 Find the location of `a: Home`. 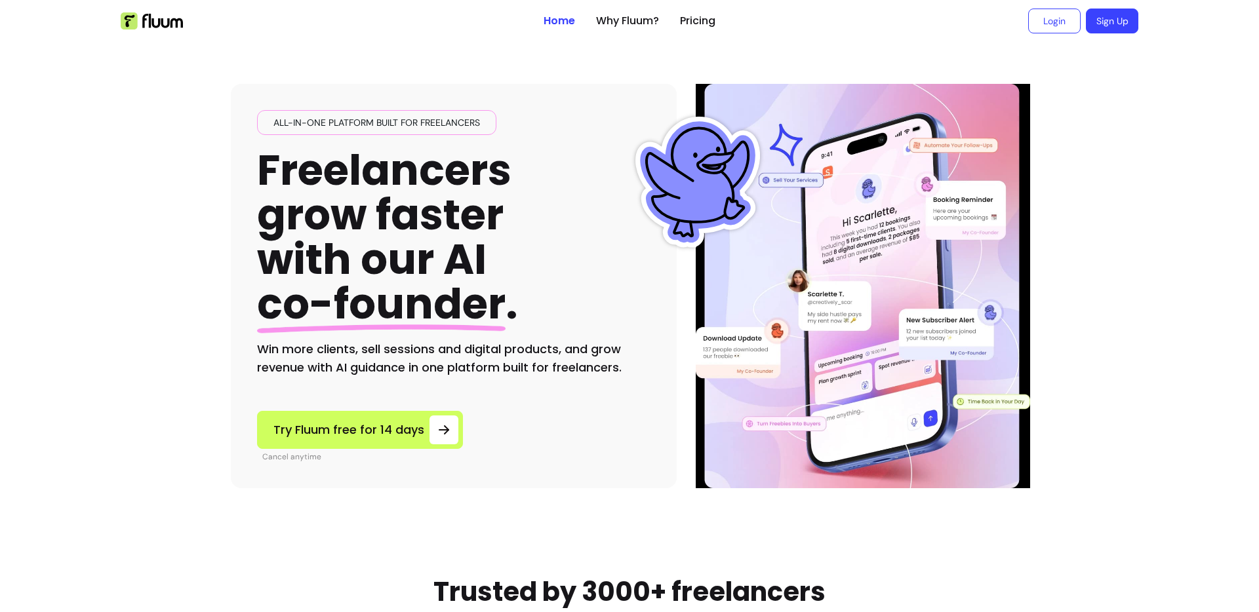

a: Home is located at coordinates (559, 21).